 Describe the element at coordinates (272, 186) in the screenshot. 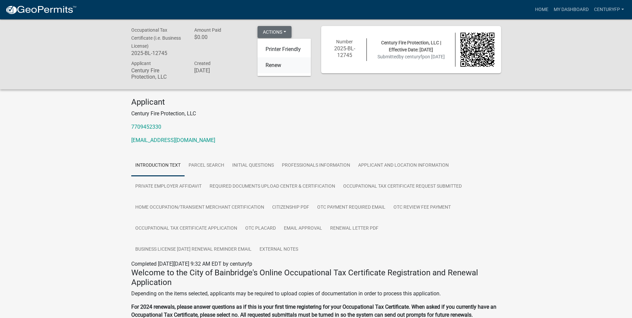

I see `a: Required Documents Upload Center & Certification` at that location.